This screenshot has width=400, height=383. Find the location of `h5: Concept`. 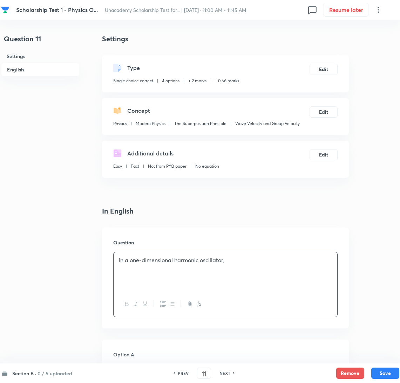

h5: Concept is located at coordinates (138, 111).